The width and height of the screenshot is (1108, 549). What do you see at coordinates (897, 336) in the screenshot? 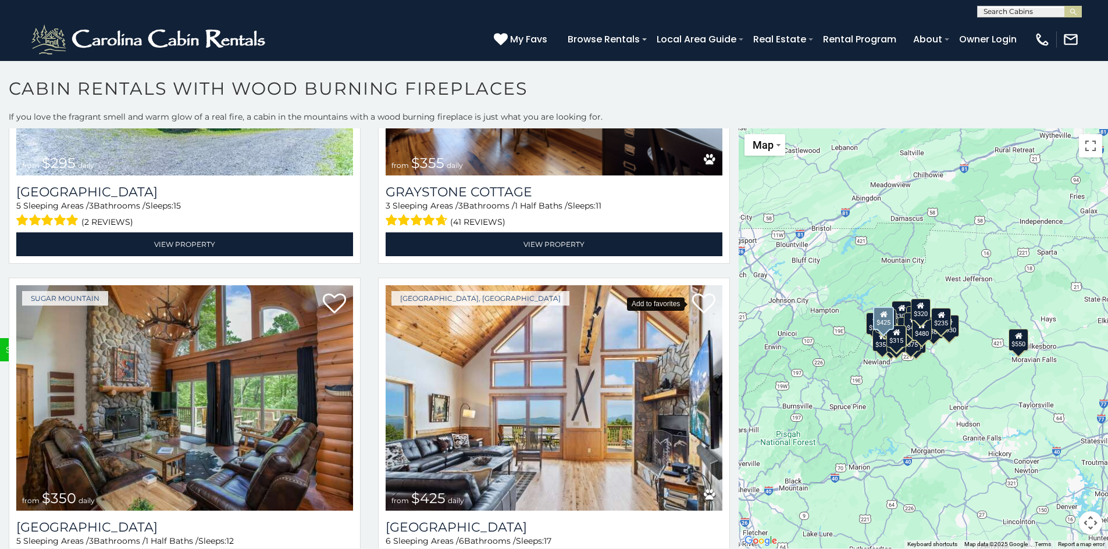
I see `div: $315` at bounding box center [897, 336].